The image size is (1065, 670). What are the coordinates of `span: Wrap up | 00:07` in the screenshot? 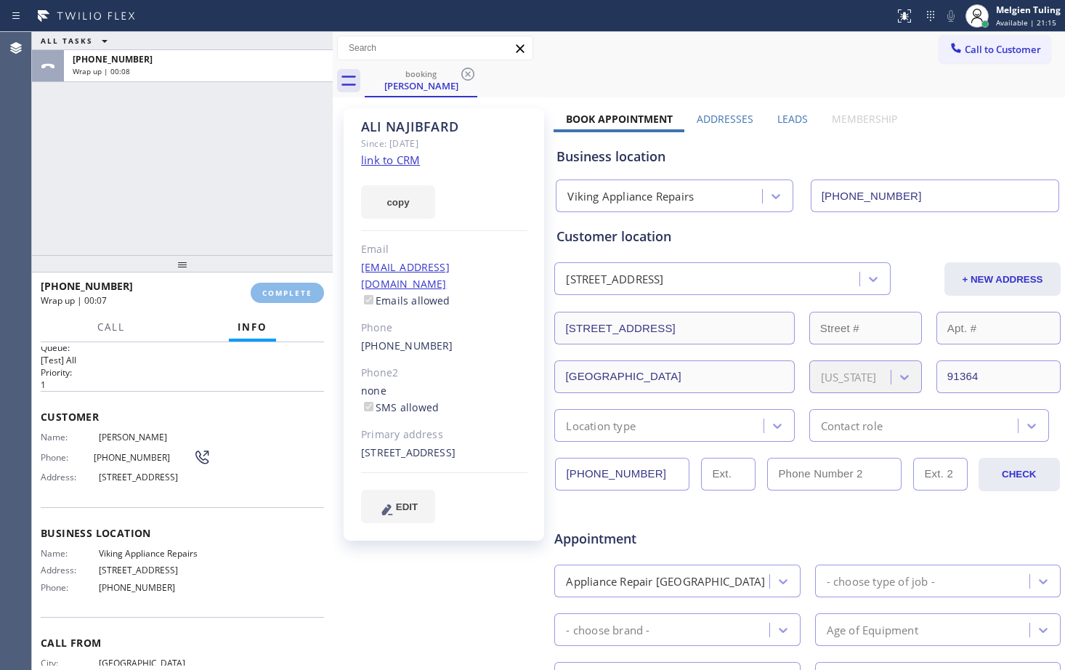 It's located at (73, 300).